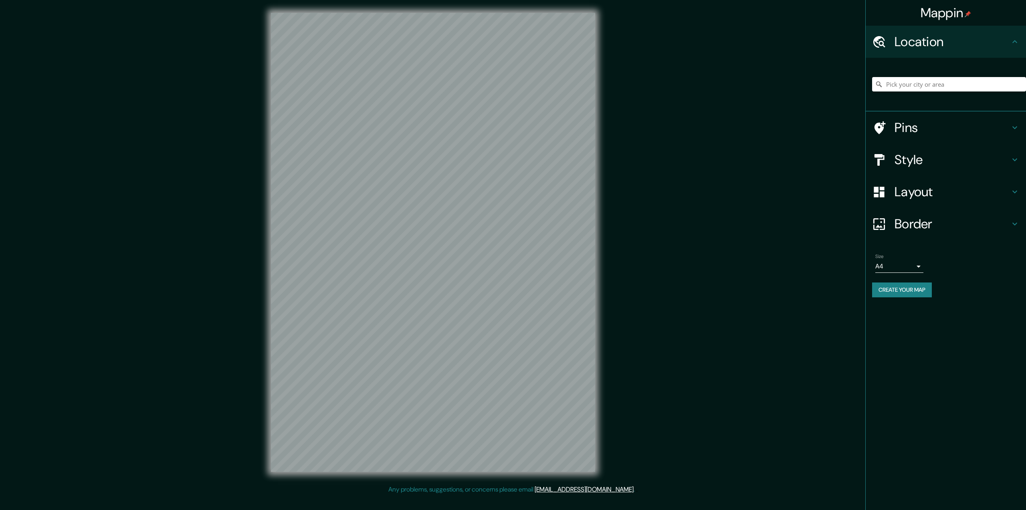 The height and width of the screenshot is (510, 1026). I want to click on div: Pins, so click(946, 127).